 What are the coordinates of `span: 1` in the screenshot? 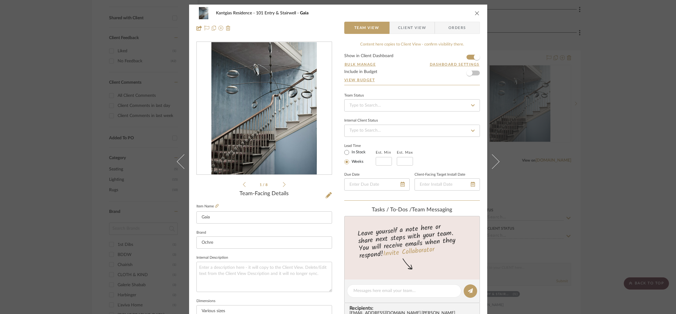 It's located at (261, 185).